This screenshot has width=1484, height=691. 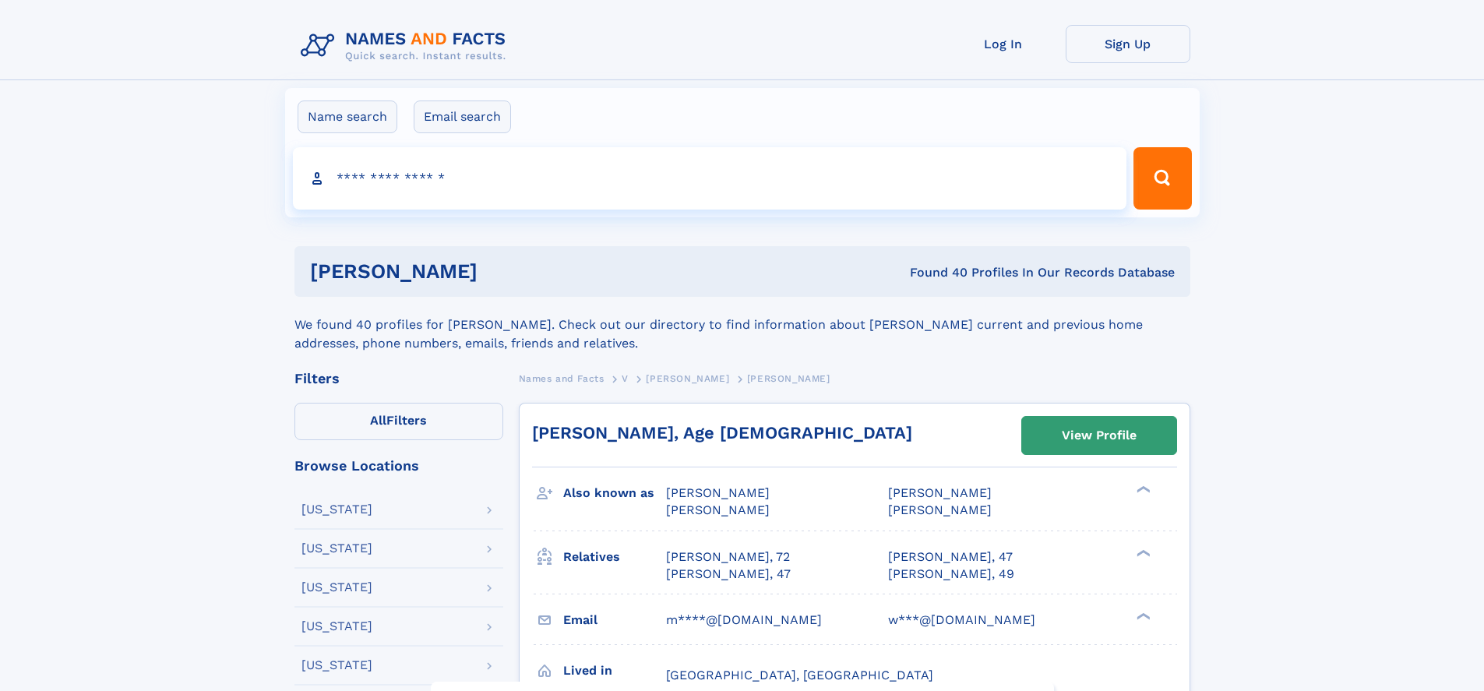 What do you see at coordinates (625, 378) in the screenshot?
I see `a: V` at bounding box center [625, 378].